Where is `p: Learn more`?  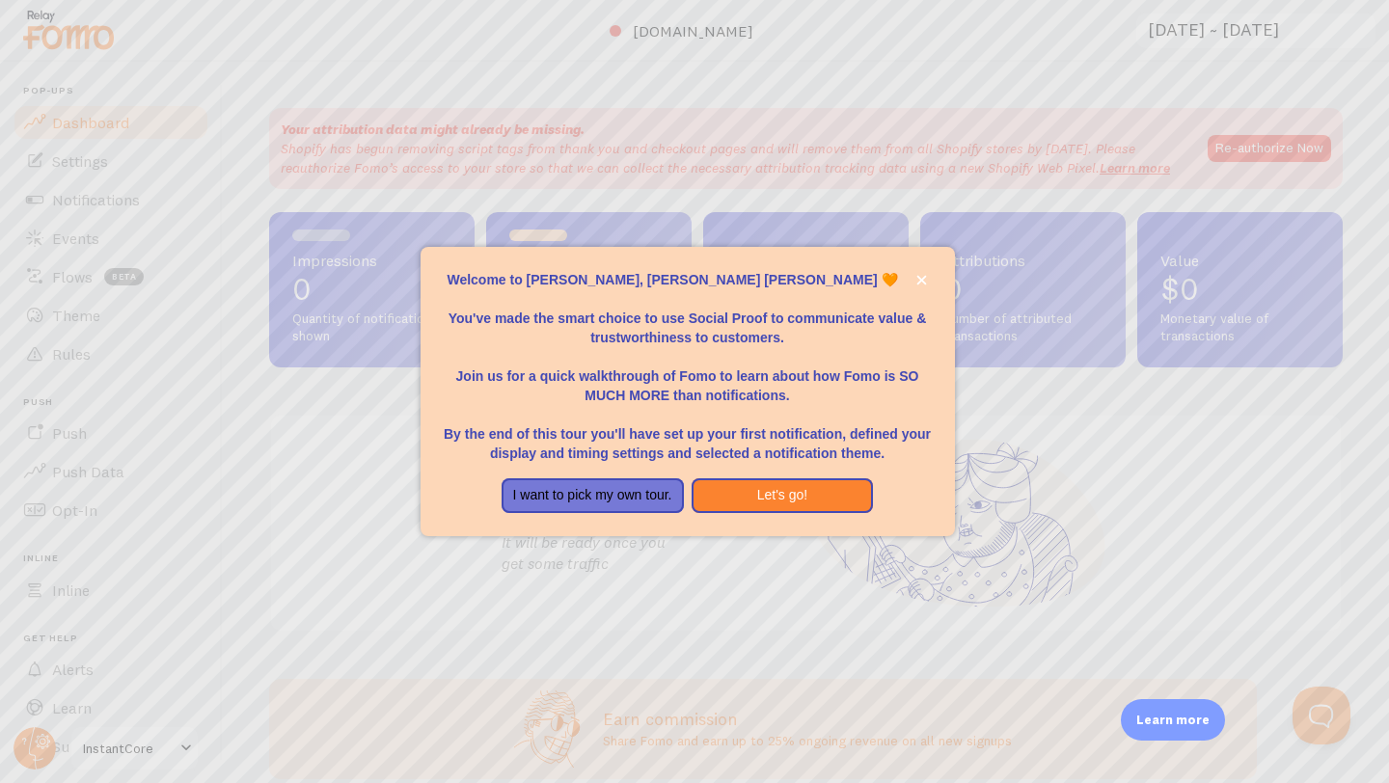 p: Learn more is located at coordinates (1173, 720).